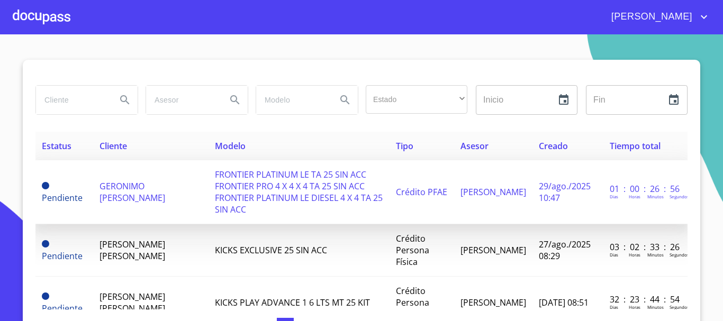  What do you see at coordinates (646, 300) in the screenshot?
I see `p: 32 : 23 : 44 : 54` at bounding box center [646, 300].